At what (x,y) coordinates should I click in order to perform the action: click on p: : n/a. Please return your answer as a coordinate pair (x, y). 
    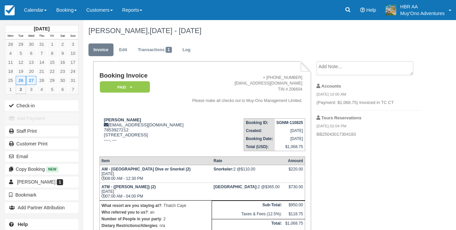
    Looking at the image, I should click on (156, 225).